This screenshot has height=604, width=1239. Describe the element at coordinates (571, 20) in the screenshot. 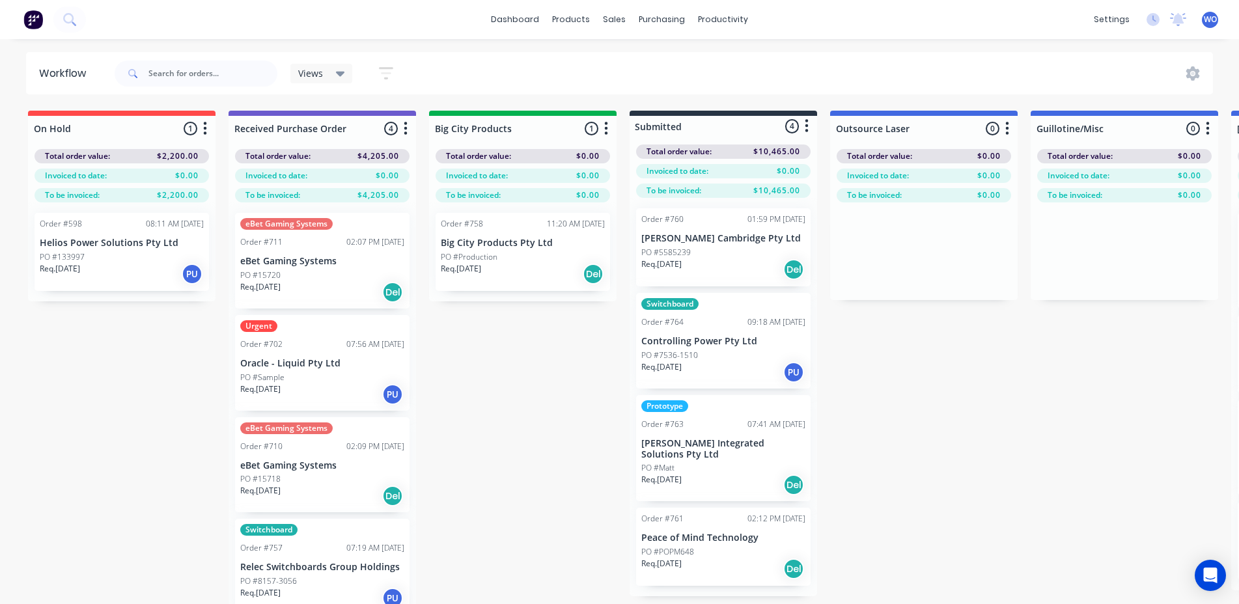

I see `div: products` at that location.